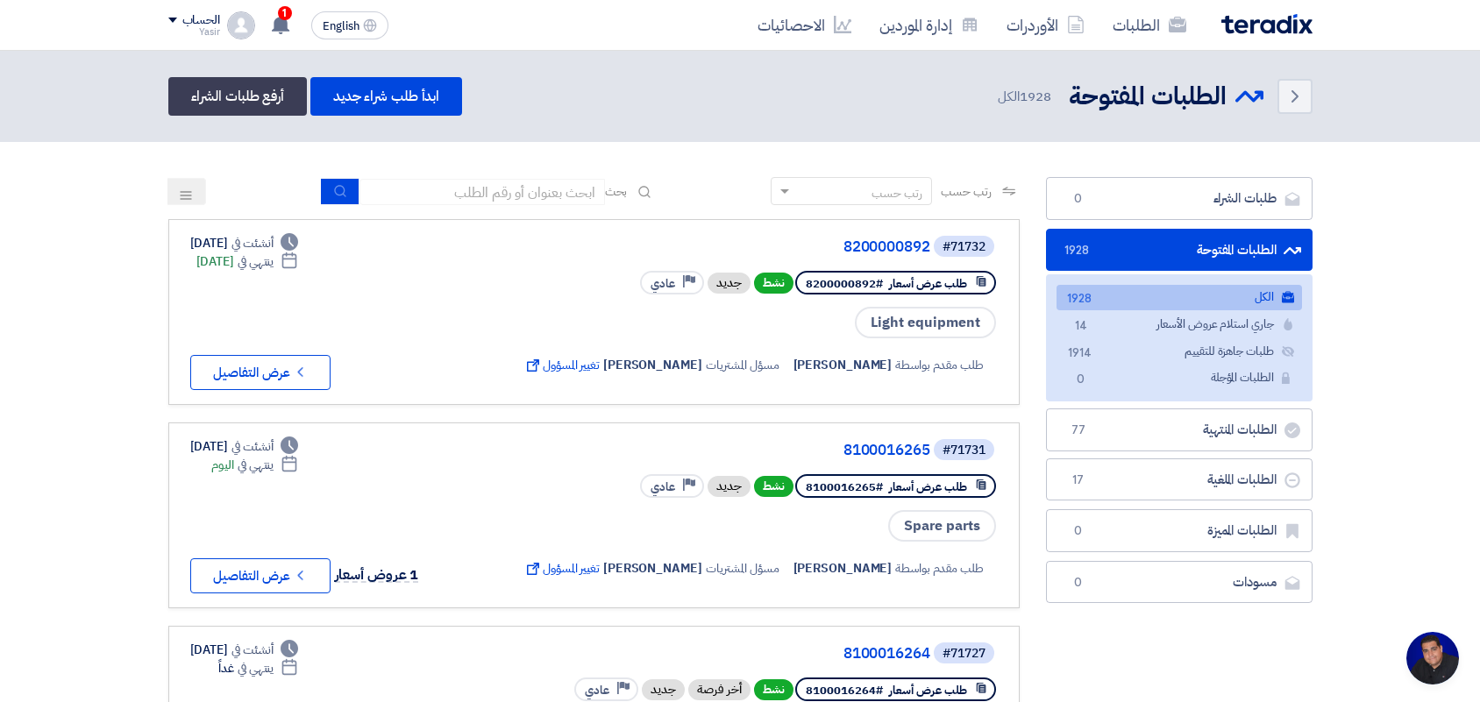  I want to click on div: اليوم, so click(254, 465).